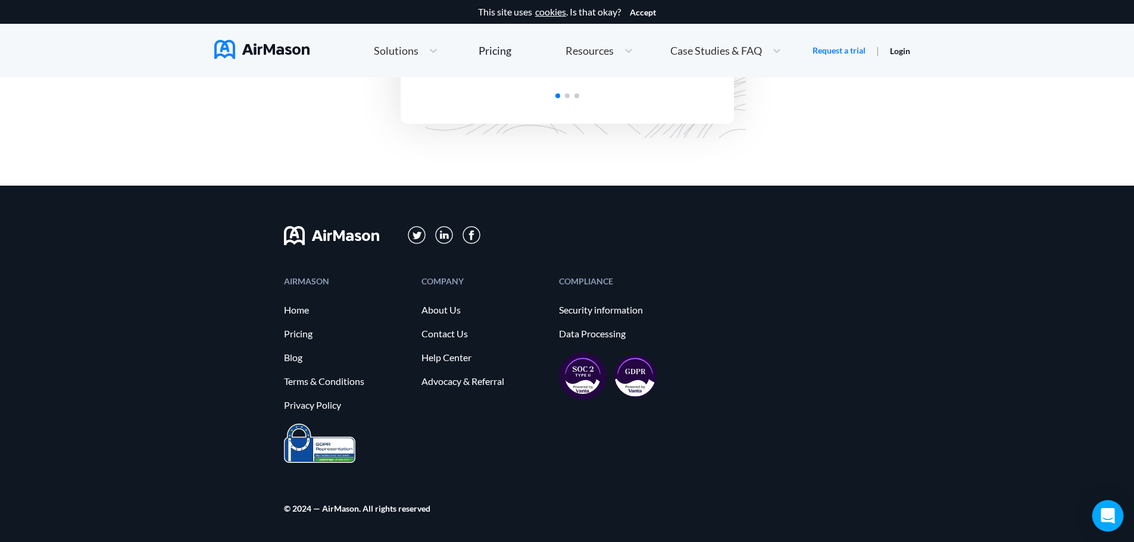 This screenshot has height=542, width=1134. Describe the element at coordinates (357, 508) in the screenshot. I see `div: © 2024 — AirMason. All rights reserved` at that location.